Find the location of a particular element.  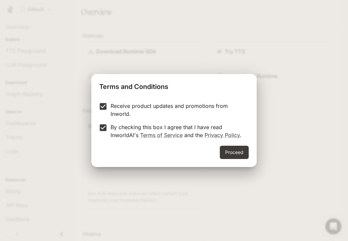

p: By checking this box I agree that I have read InworldAI's and the . is located at coordinates (177, 131).